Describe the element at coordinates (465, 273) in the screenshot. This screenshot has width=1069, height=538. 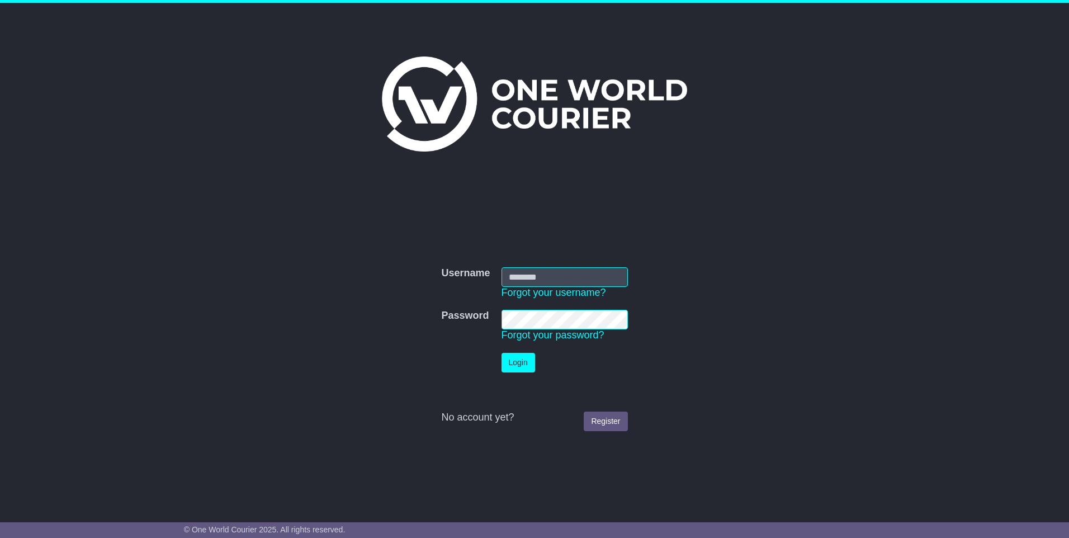
I see `label: Username` at that location.